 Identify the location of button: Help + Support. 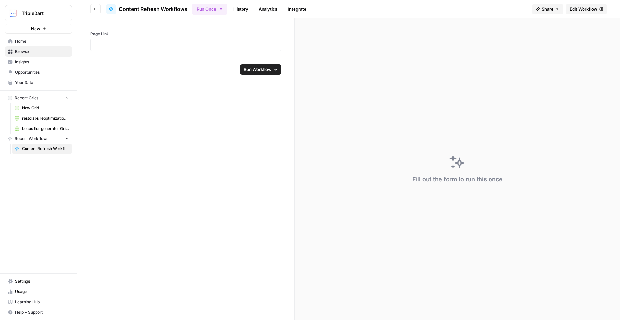
(38, 313).